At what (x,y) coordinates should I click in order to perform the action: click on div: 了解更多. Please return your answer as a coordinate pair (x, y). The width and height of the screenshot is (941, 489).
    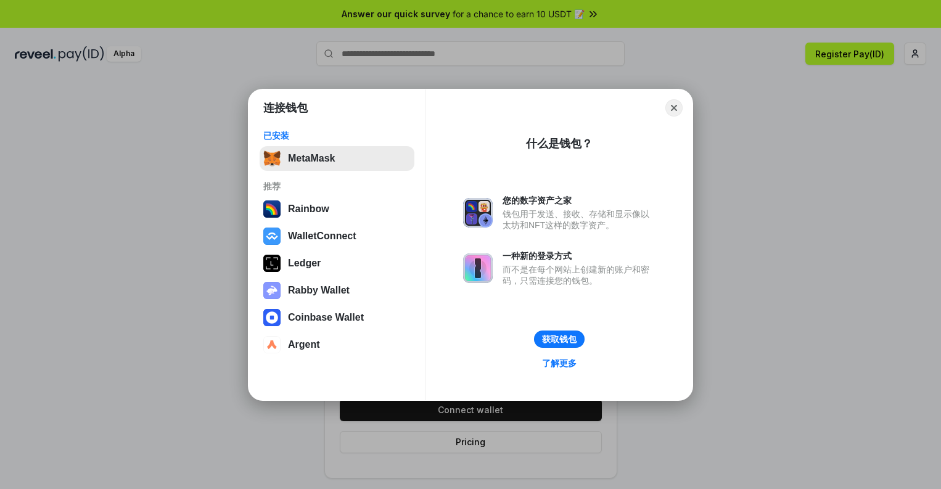
    Looking at the image, I should click on (560, 363).